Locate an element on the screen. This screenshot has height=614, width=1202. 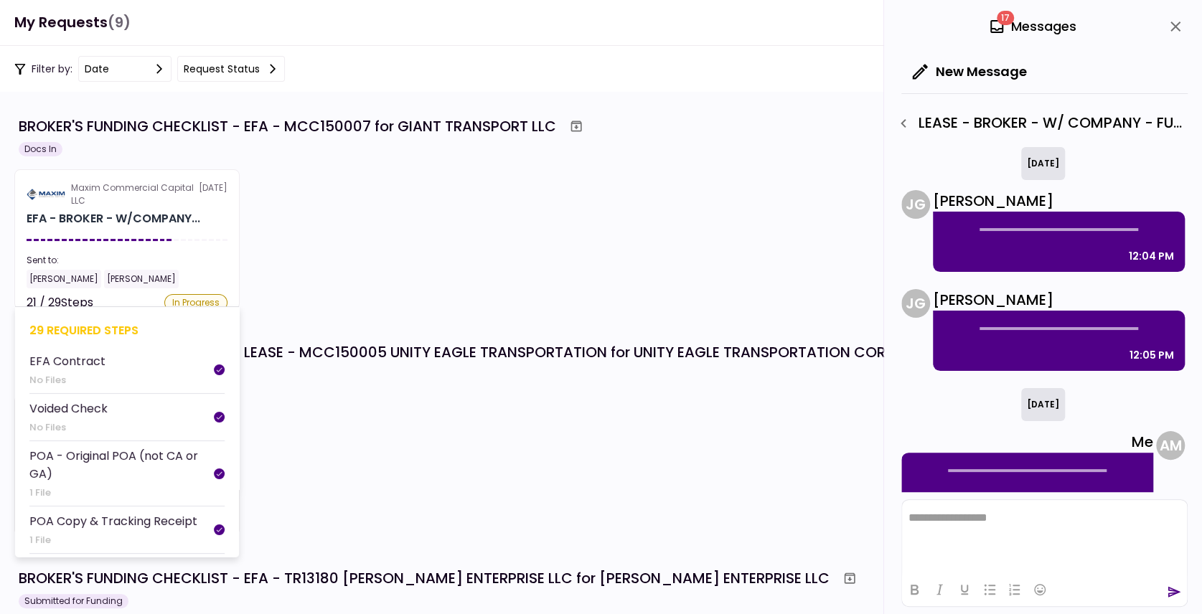
div: POA Copy & Tracking Receipt is located at coordinates (113, 521).